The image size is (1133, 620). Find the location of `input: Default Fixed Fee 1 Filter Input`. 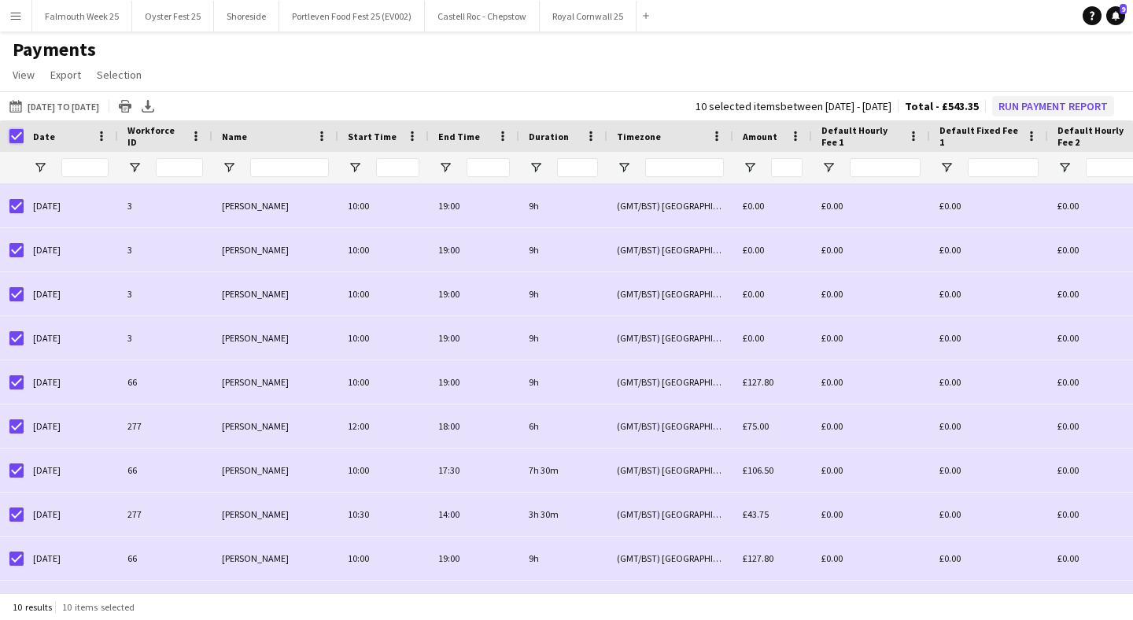

input: Default Fixed Fee 1 Filter Input is located at coordinates (1003, 168).